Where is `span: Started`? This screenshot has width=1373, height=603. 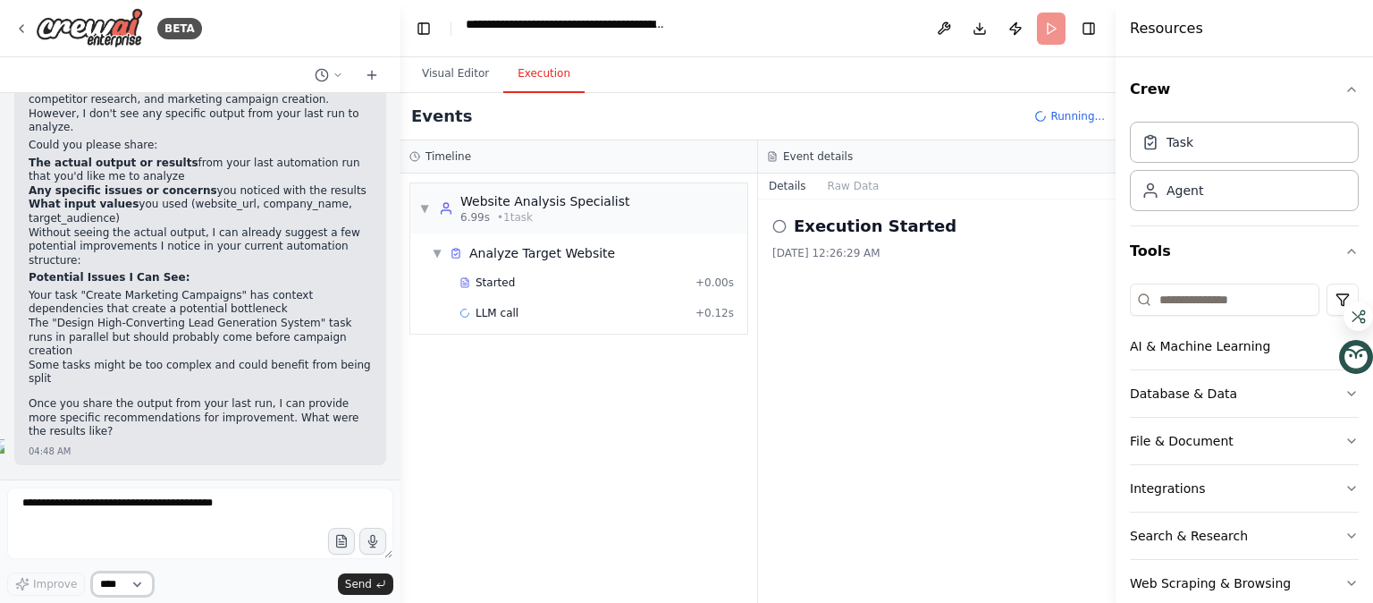 span: Started is located at coordinates (495, 283).